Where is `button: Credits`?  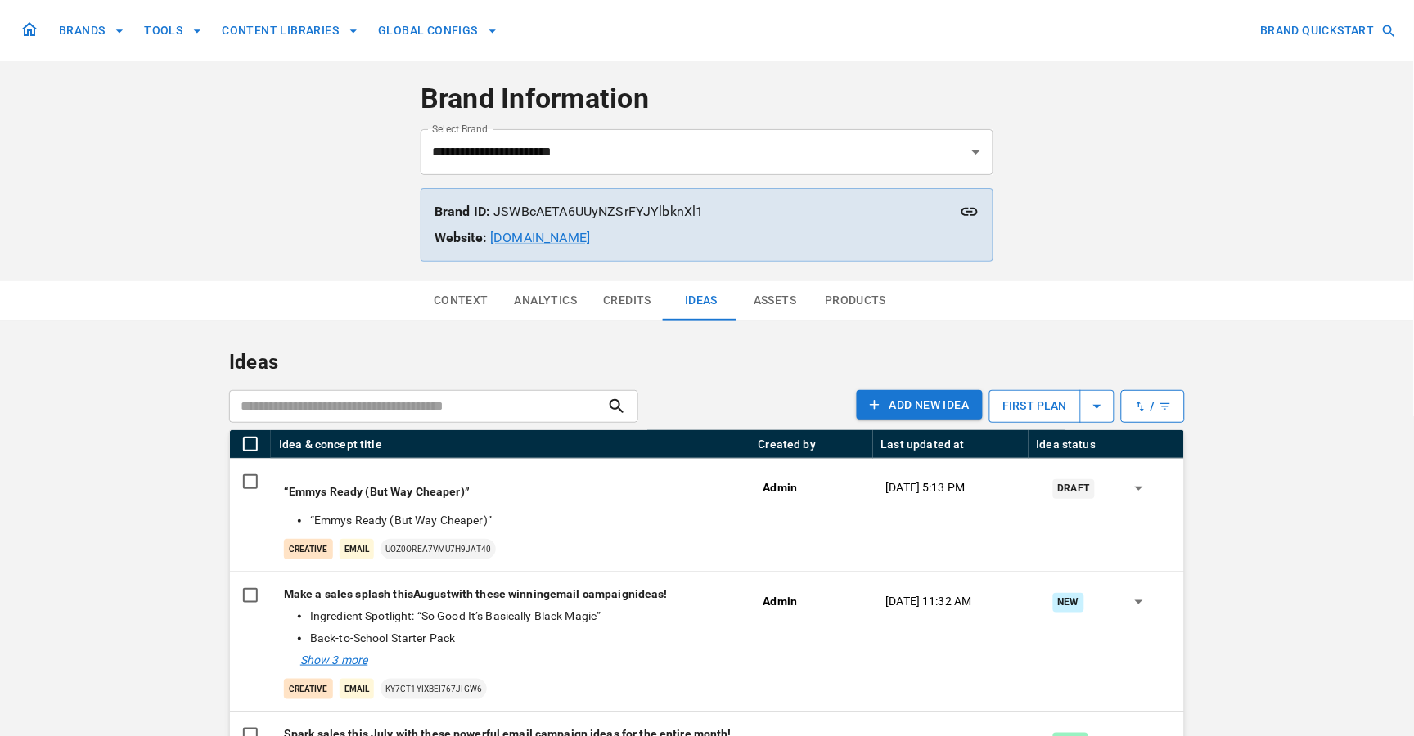 button: Credits is located at coordinates (627, 301).